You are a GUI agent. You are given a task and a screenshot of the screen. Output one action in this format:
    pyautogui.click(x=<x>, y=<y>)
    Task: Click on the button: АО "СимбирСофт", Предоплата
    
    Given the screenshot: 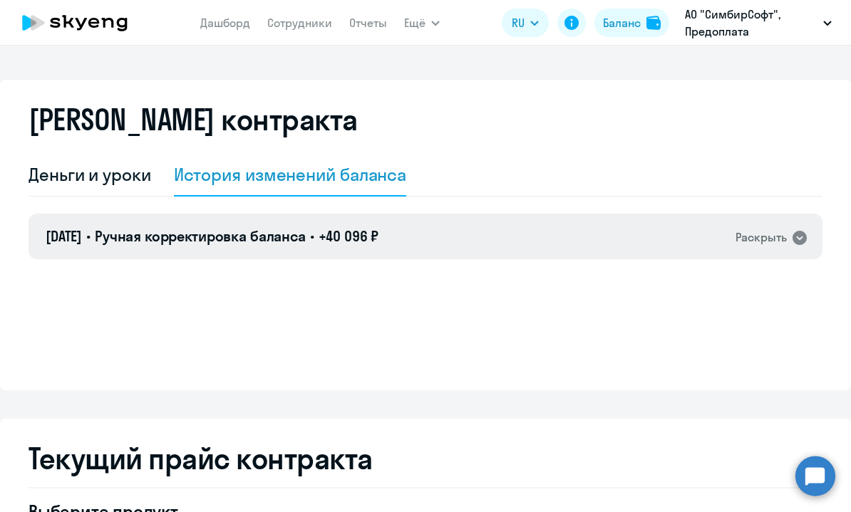 What is the action you would take?
    pyautogui.click(x=758, y=23)
    